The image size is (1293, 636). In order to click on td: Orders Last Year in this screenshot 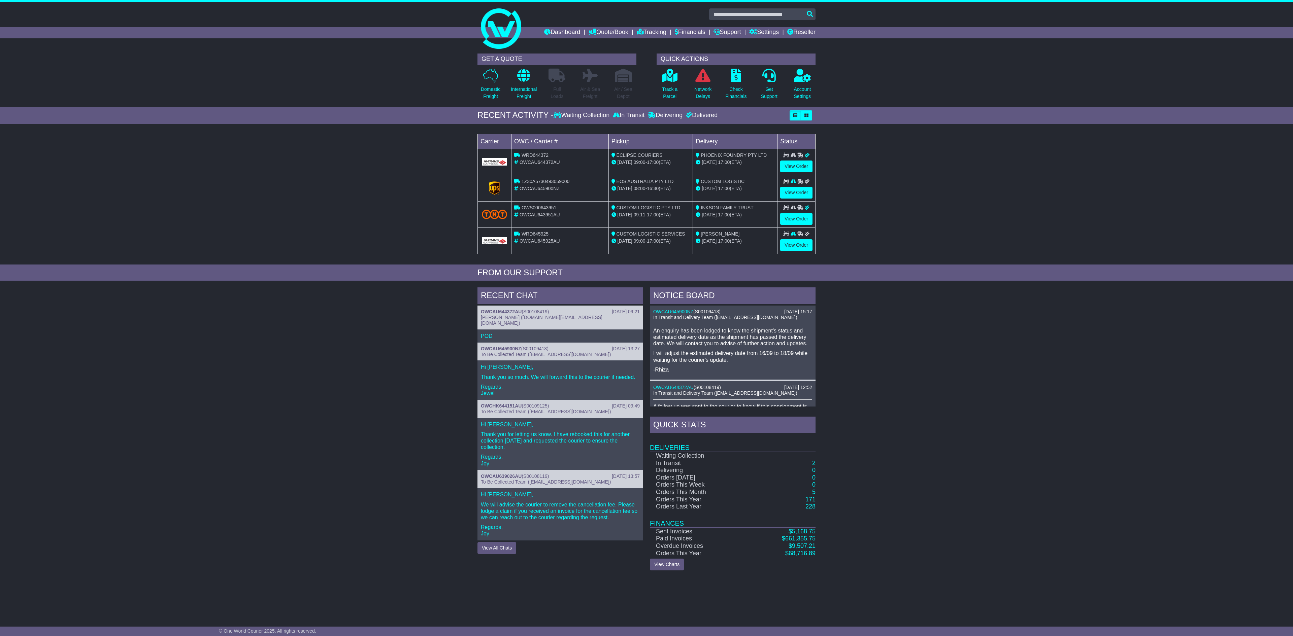, I will do `click(698, 507)`.